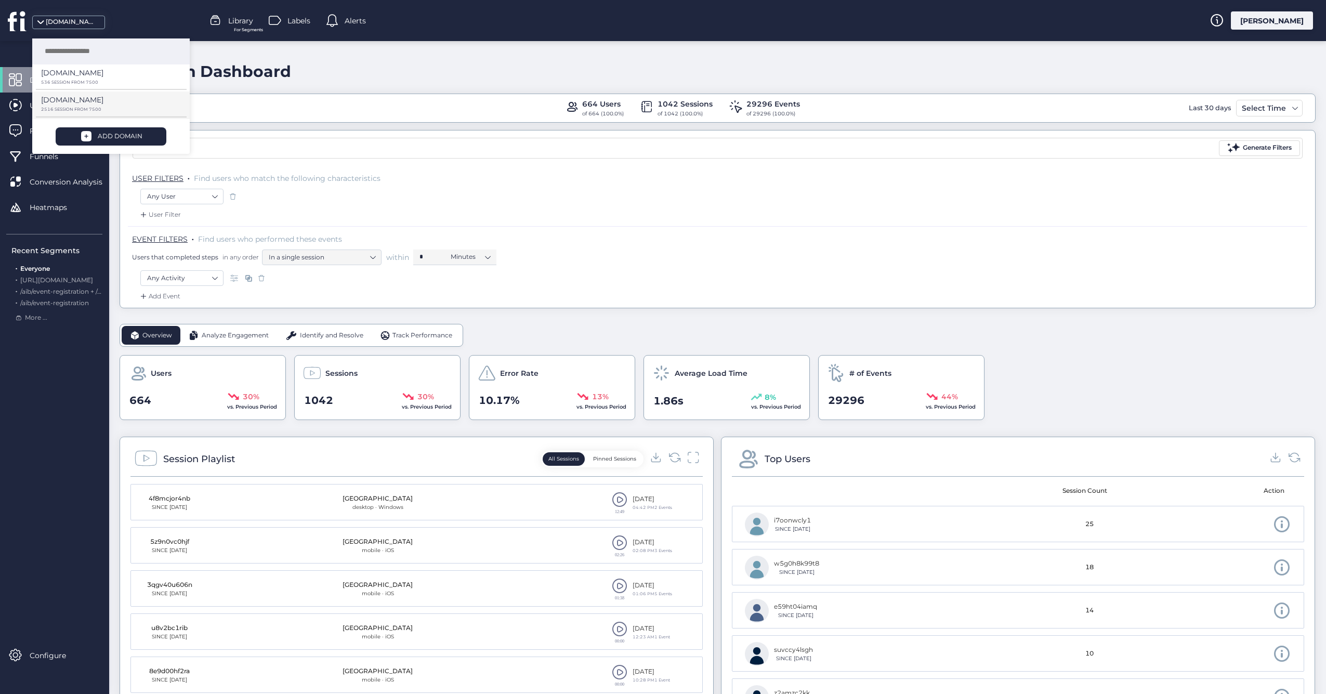 The height and width of the screenshot is (694, 1326). I want to click on span: # of Events, so click(870, 373).